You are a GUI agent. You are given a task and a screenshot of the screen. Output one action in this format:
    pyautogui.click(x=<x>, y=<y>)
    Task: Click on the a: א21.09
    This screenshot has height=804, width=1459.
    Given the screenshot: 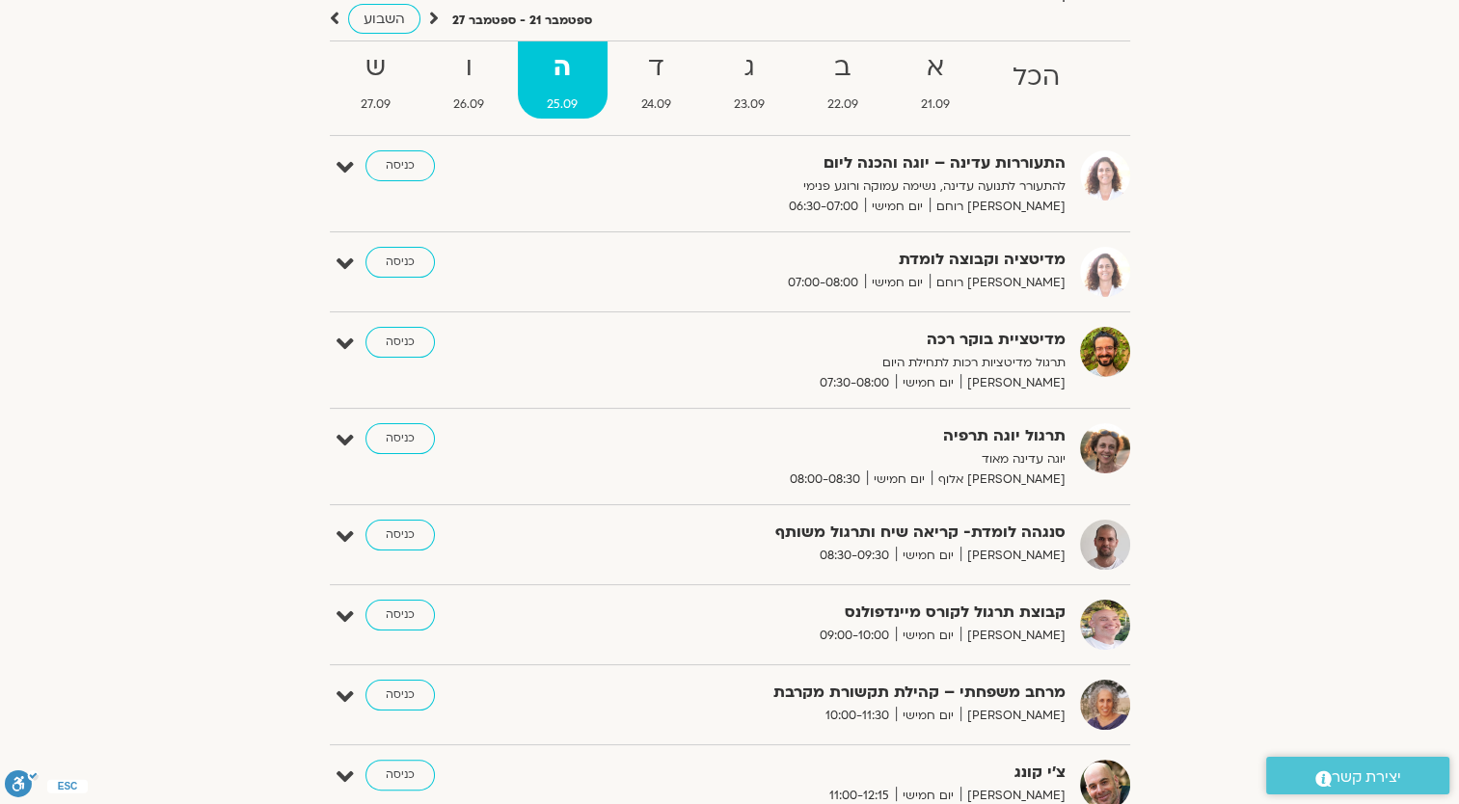 What is the action you would take?
    pyautogui.click(x=935, y=80)
    